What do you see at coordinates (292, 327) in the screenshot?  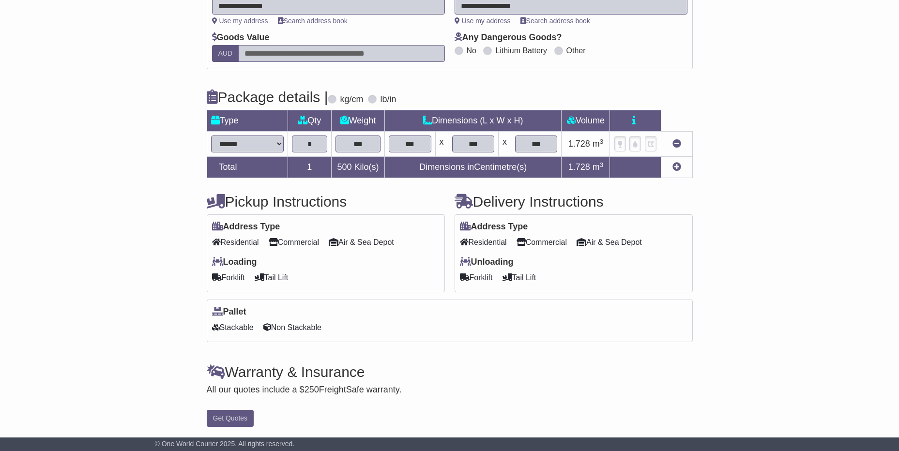 I see `span: Non Stackable` at bounding box center [292, 327].